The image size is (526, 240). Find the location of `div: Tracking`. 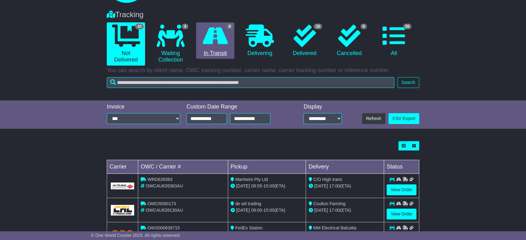

div: Tracking is located at coordinates (263, 15).